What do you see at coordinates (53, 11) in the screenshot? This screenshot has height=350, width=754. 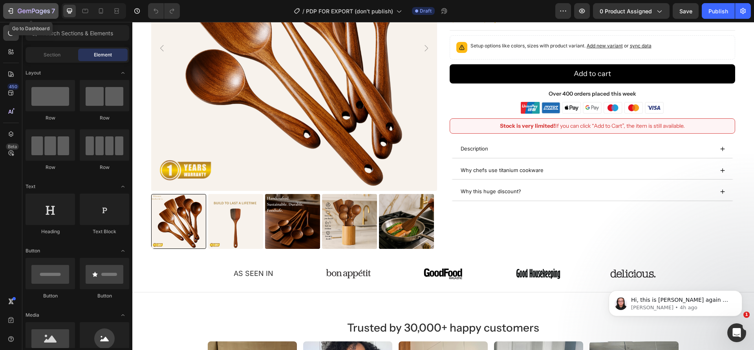 I see `p: 7` at bounding box center [53, 11].